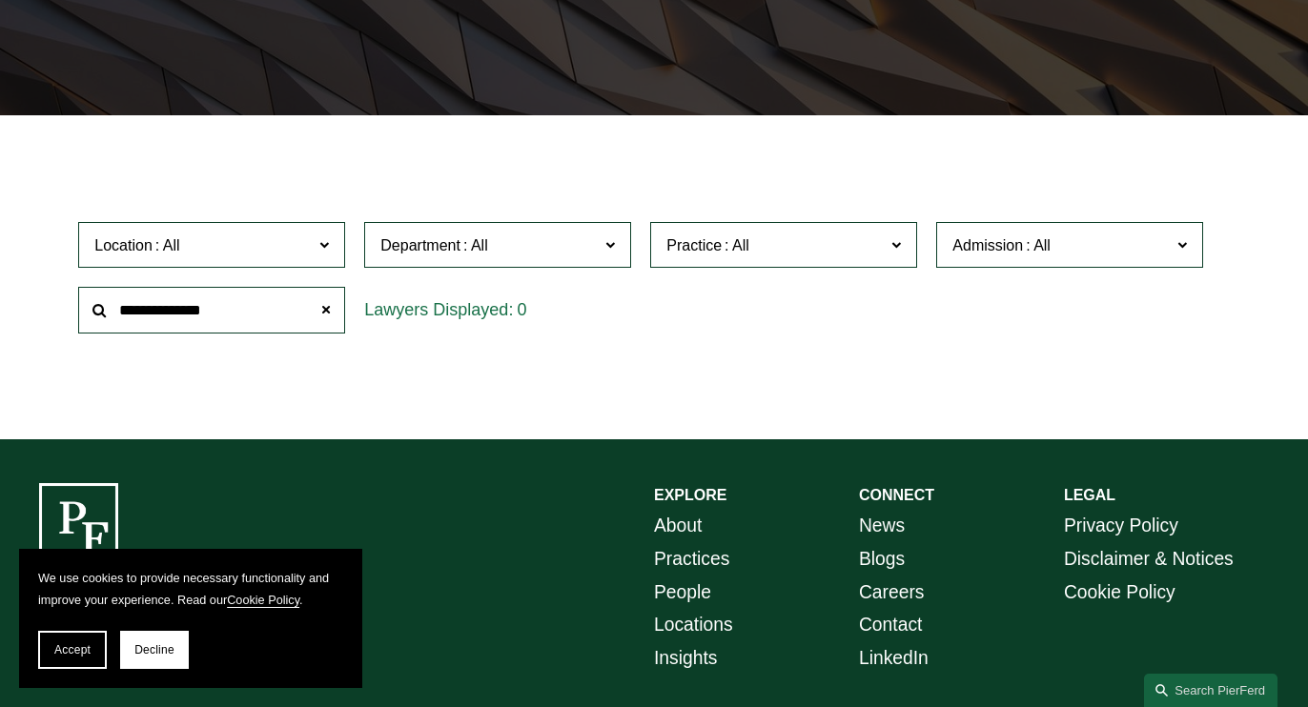  Describe the element at coordinates (693, 625) in the screenshot. I see `a: Locations` at that location.